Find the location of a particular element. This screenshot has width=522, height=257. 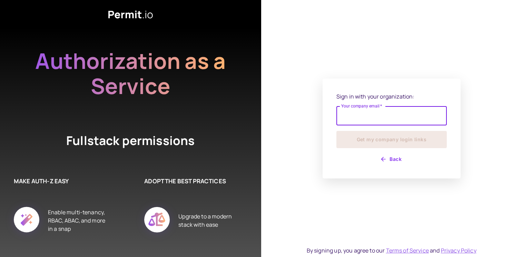

button: Get my company login links is located at coordinates (391, 140).